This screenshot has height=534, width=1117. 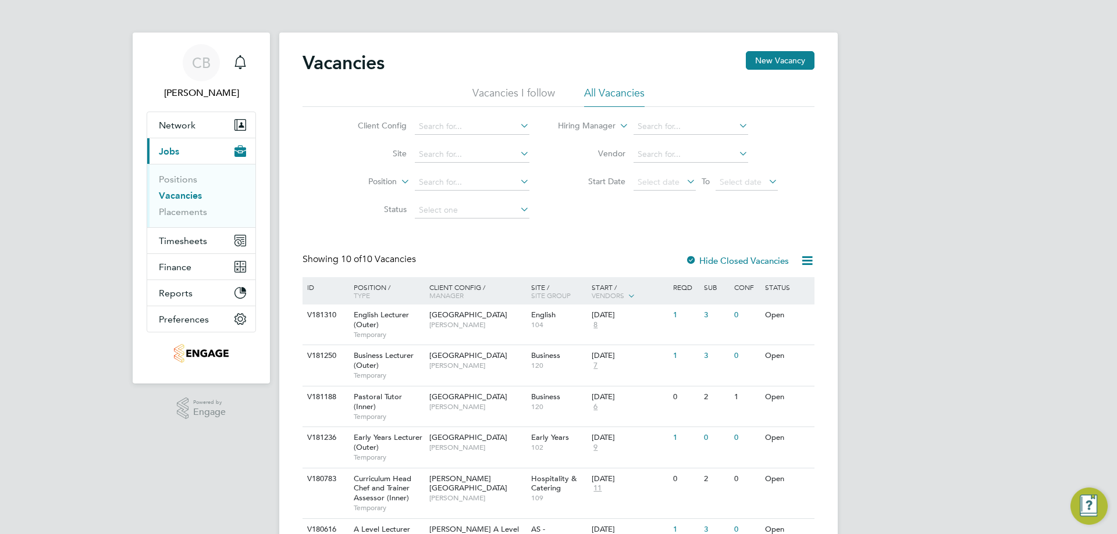 What do you see at coordinates (201, 319) in the screenshot?
I see `button: Preferences` at bounding box center [201, 319].